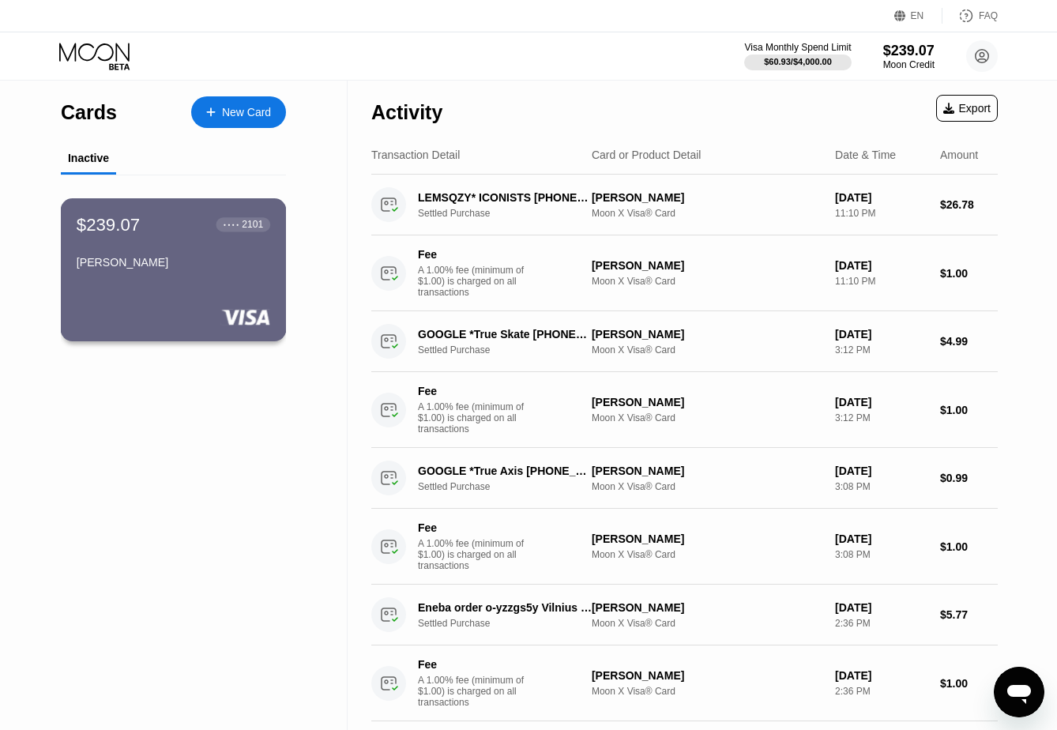  What do you see at coordinates (797, 56) in the screenshot?
I see `div: Visa Monthly Spend Limit$60.93/$4,000.00` at bounding box center [797, 56].